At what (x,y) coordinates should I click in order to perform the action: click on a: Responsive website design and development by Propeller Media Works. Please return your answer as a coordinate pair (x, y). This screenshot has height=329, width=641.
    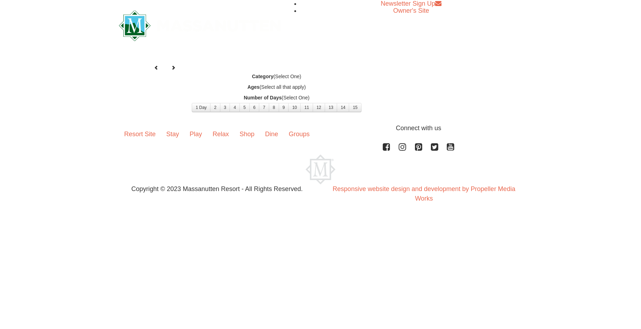
    Looking at the image, I should click on (423, 193).